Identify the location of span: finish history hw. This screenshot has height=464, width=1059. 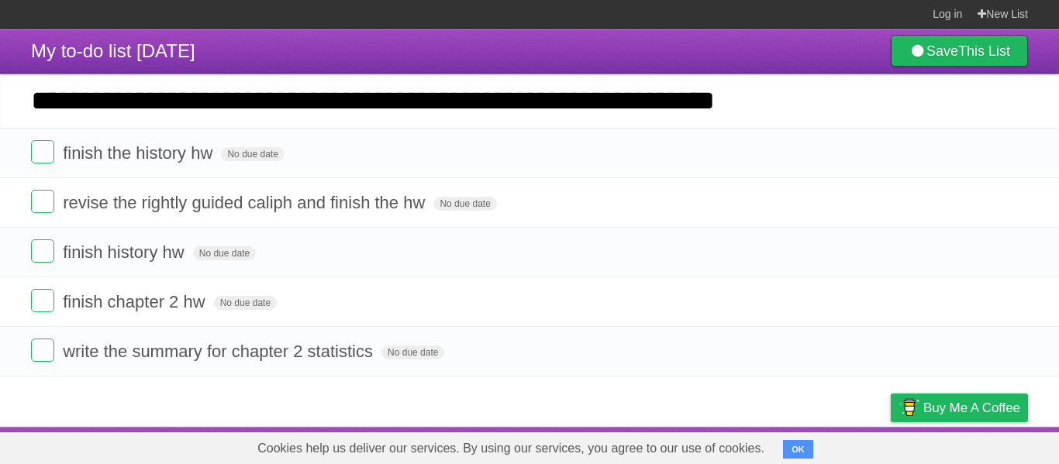
(126, 252).